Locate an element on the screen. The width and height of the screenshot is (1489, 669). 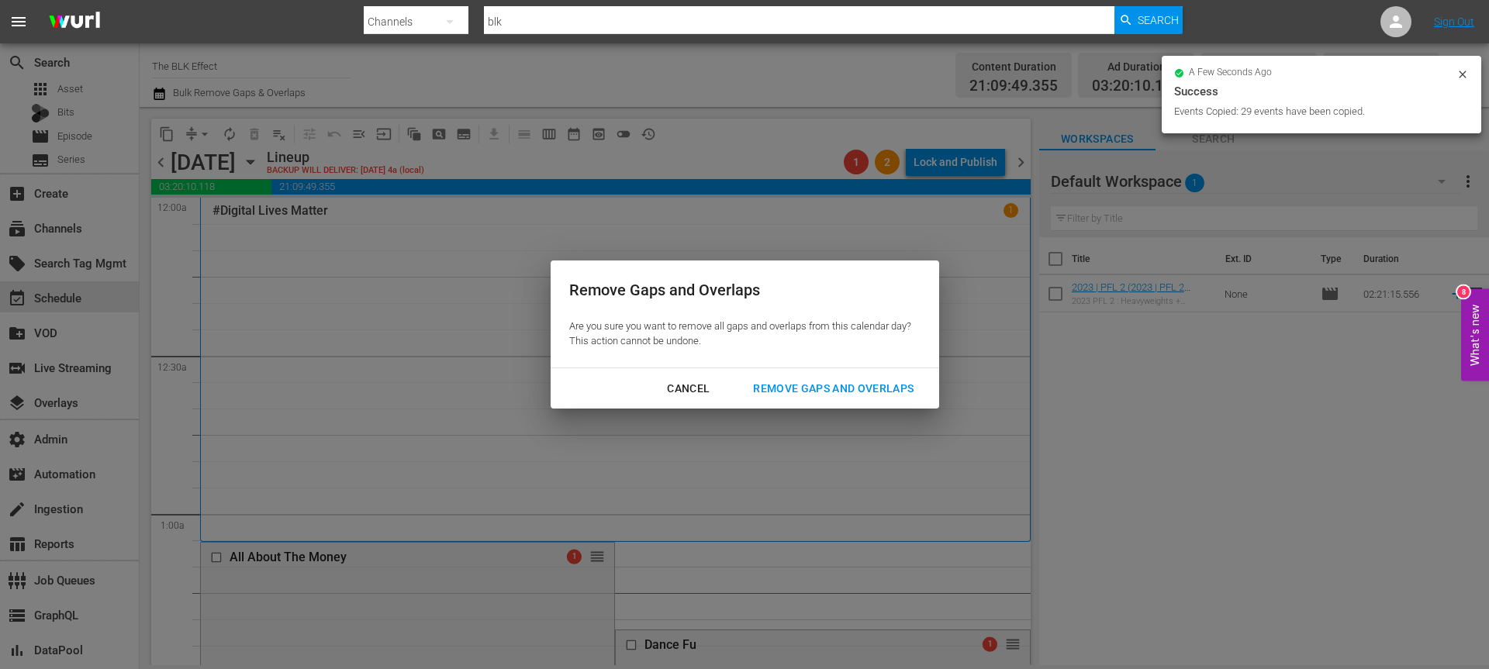
div: Events Copied: 29 events have been copied. is located at coordinates (1313, 112).